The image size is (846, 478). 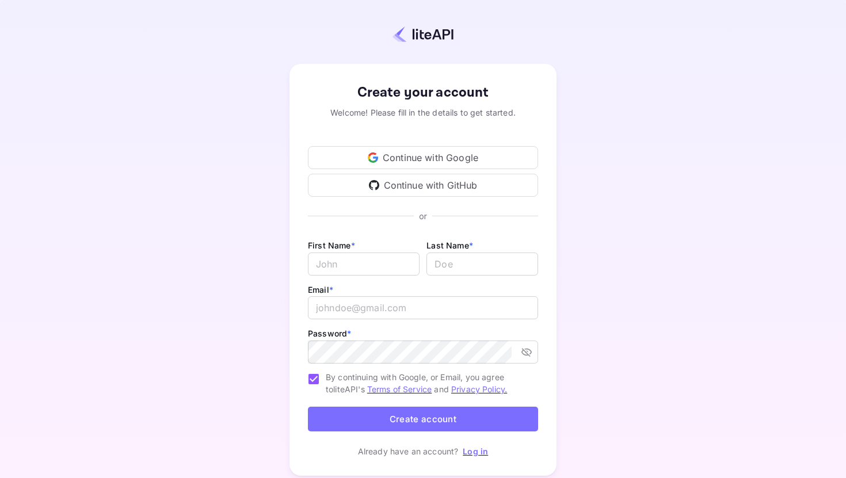 I want to click on div: Continue with Google, so click(x=423, y=158).